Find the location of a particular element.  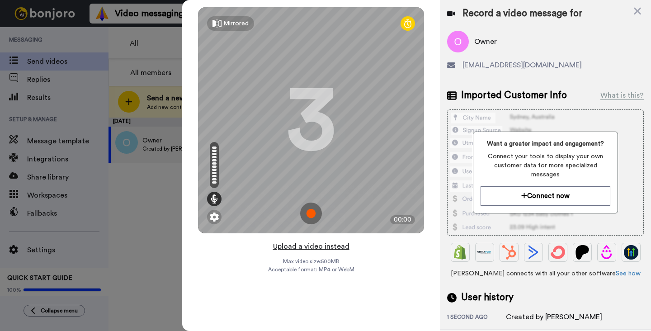

div: 00:00 is located at coordinates (402, 220).